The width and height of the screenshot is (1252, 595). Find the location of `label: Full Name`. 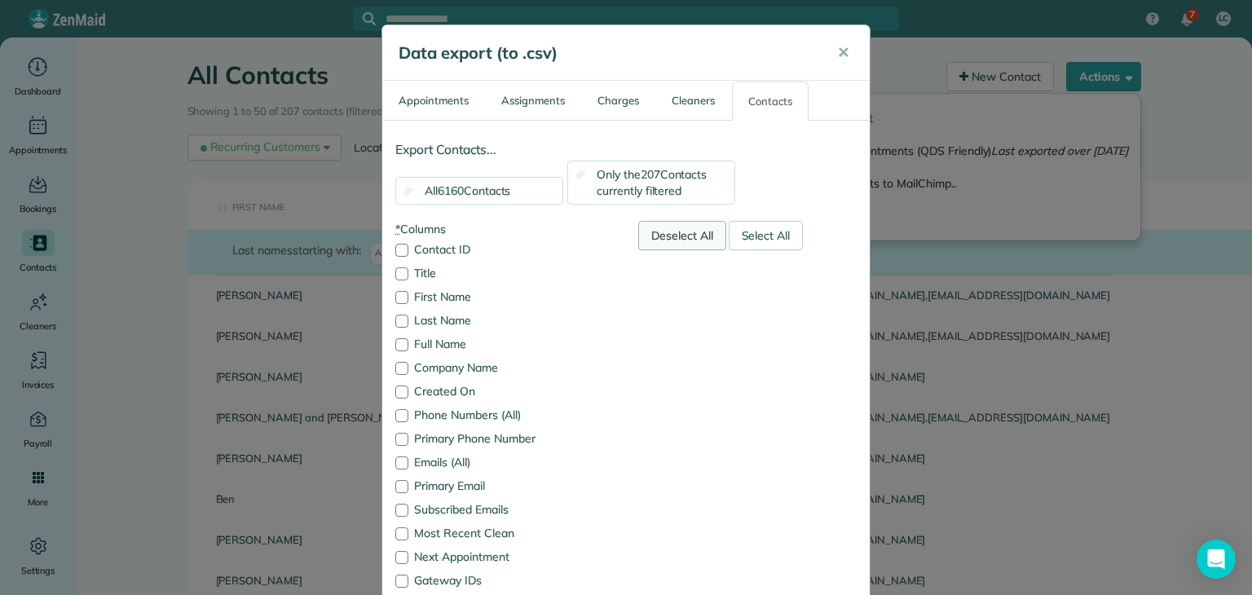

label: Full Name is located at coordinates (505, 344).